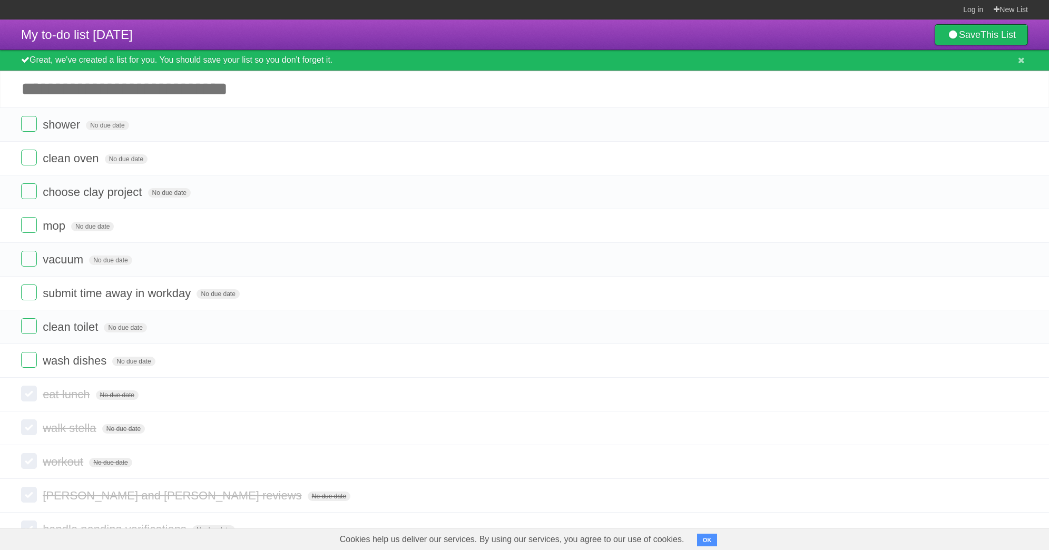 The height and width of the screenshot is (550, 1049). What do you see at coordinates (116, 529) in the screenshot?
I see `span: handle pending verifications` at bounding box center [116, 529].